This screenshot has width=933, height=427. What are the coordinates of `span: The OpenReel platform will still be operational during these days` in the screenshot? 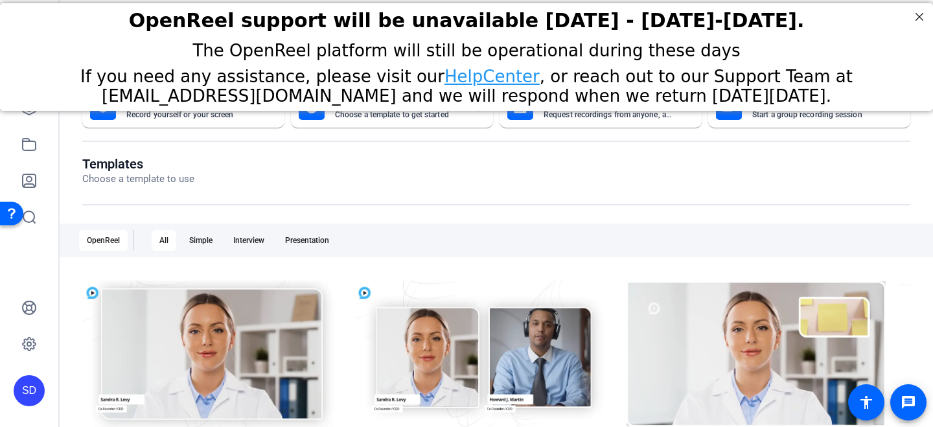 It's located at (466, 47).